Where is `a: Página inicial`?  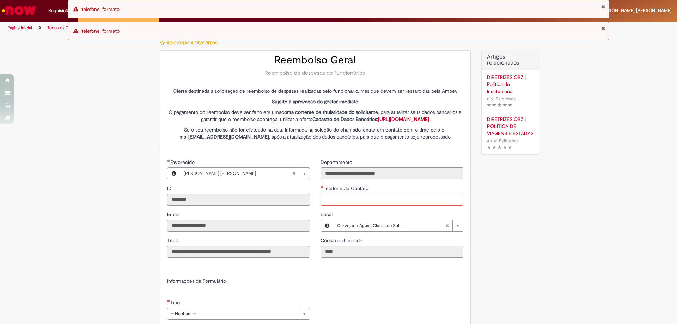
a: Página inicial is located at coordinates (20, 28).